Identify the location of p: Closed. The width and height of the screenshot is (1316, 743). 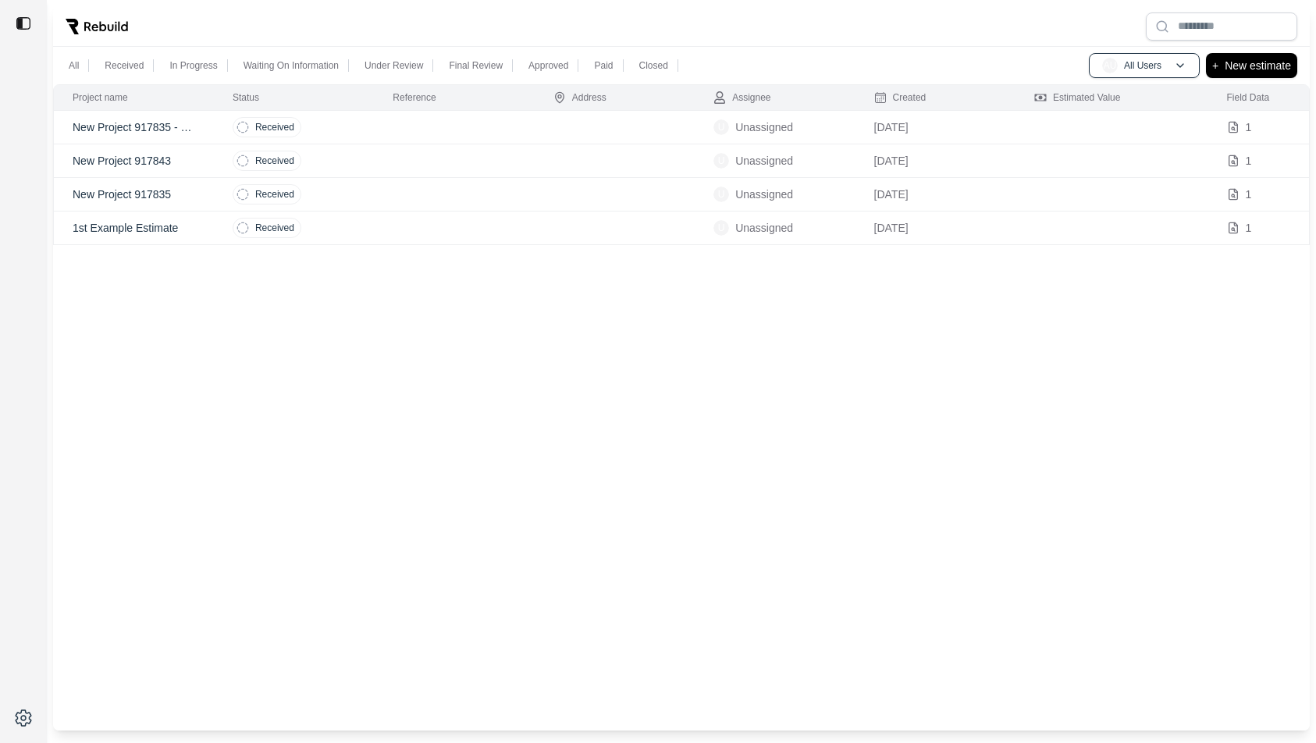
(653, 66).